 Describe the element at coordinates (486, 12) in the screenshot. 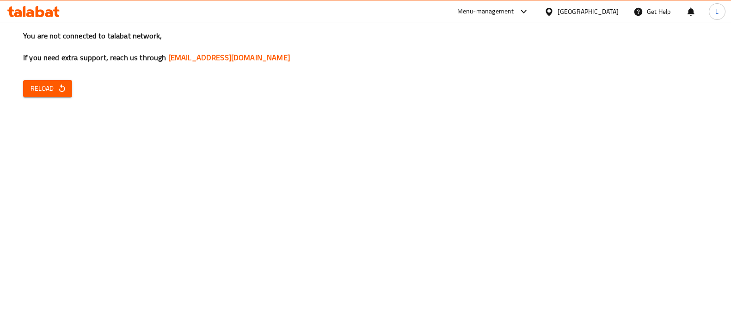

I see `div: Menu-management` at that location.